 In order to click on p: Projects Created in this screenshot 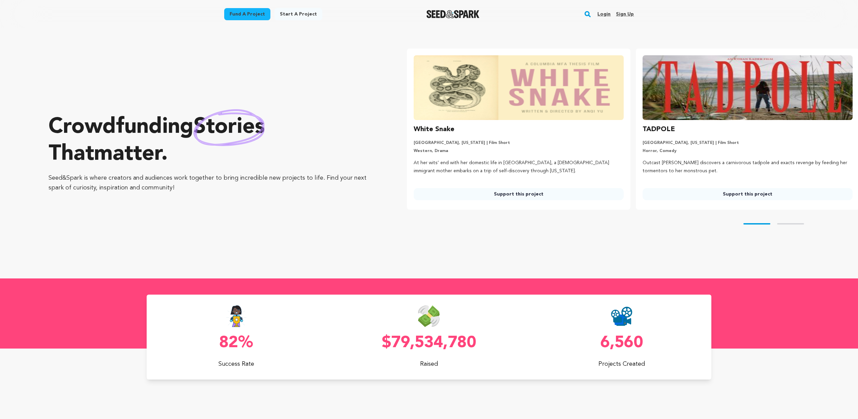, I will do `click(622, 364)`.